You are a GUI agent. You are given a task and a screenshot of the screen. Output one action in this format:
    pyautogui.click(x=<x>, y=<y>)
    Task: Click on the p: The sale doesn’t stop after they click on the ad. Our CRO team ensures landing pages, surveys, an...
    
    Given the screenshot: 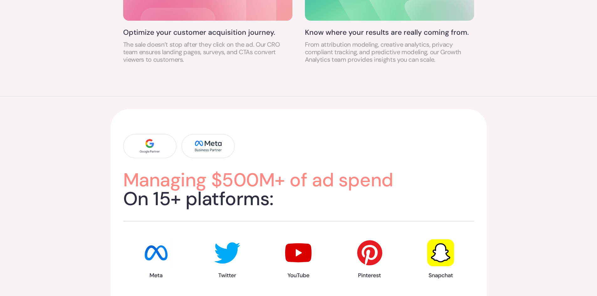 What is the action you would take?
    pyautogui.click(x=208, y=52)
    